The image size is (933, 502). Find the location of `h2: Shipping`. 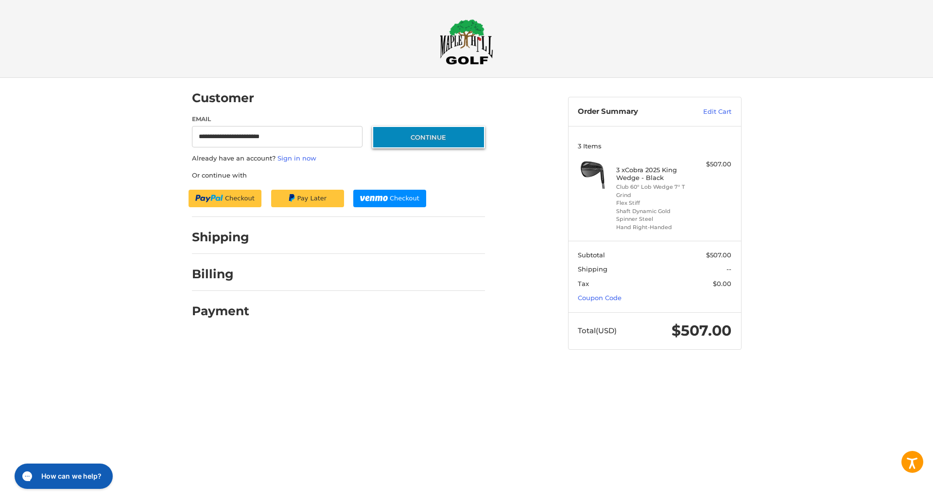

h2: Shipping is located at coordinates (221, 237).